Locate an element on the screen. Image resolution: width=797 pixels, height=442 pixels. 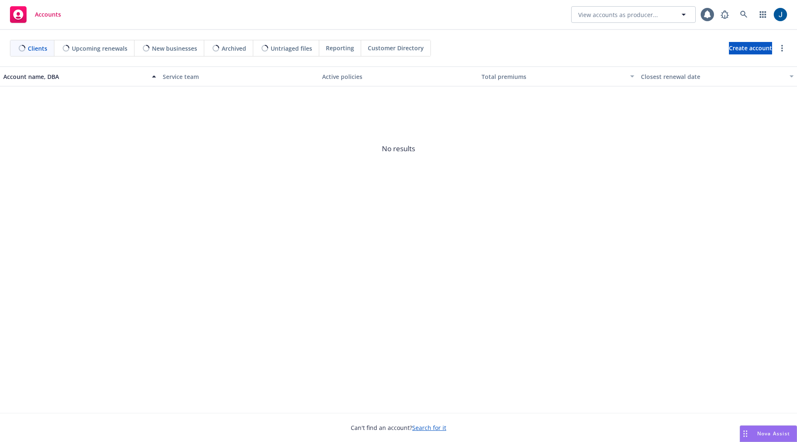
a: Report a Bug is located at coordinates (725, 15).